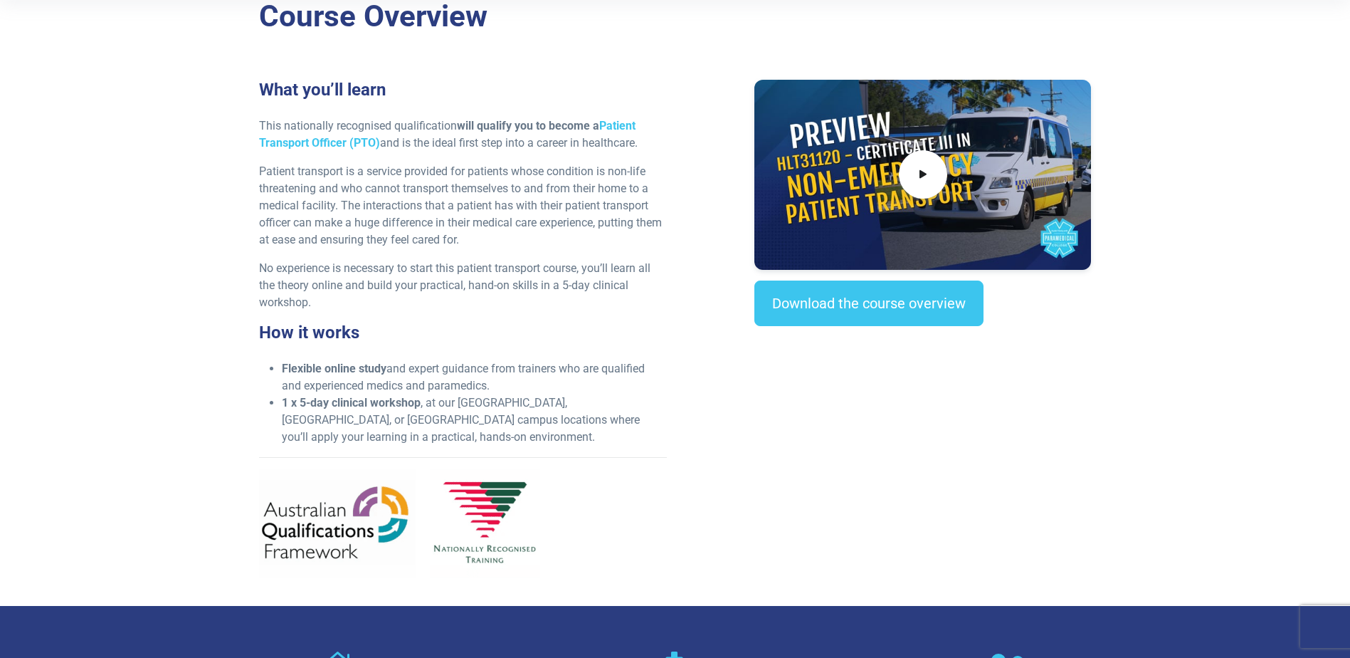 Image resolution: width=1350 pixels, height=658 pixels. Describe the element at coordinates (463, 90) in the screenshot. I see `h3: What you’ll learn` at that location.